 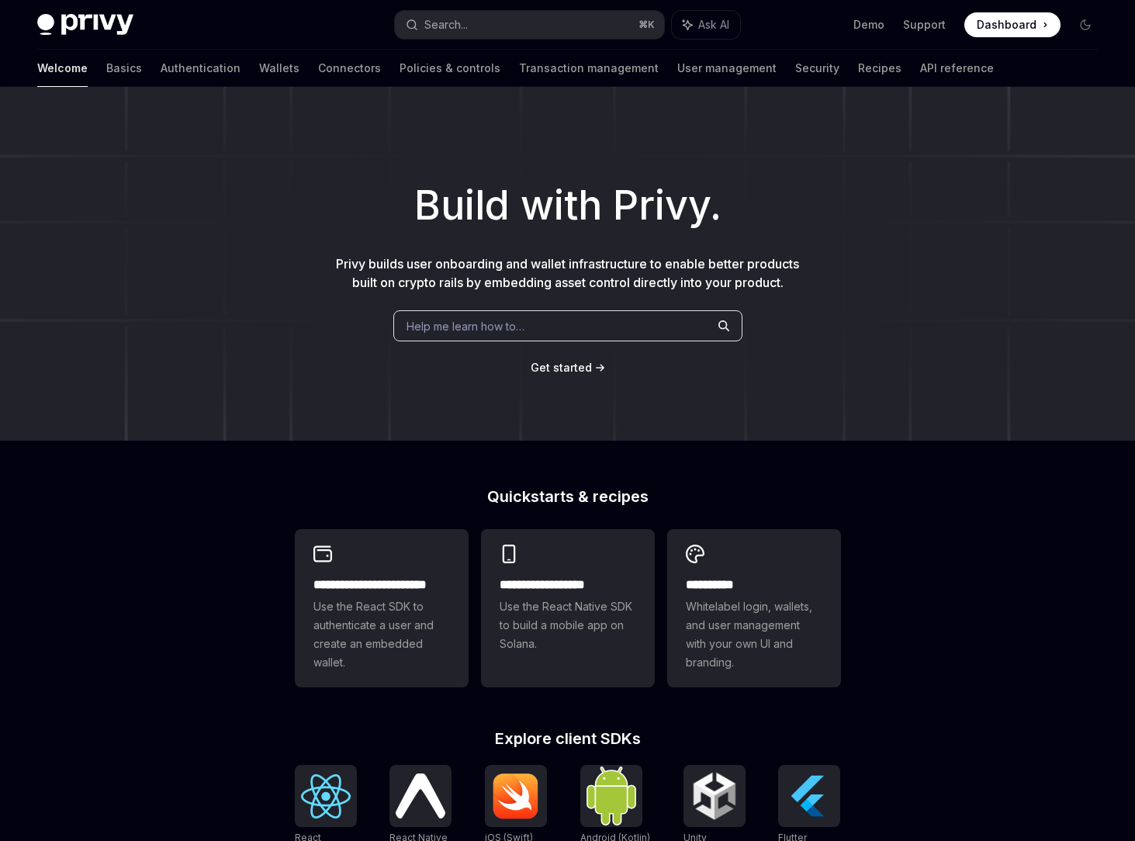 I want to click on span: Privy builds user onboarding and wallet infrastructure to enable better products built on crypto ..., so click(x=567, y=273).